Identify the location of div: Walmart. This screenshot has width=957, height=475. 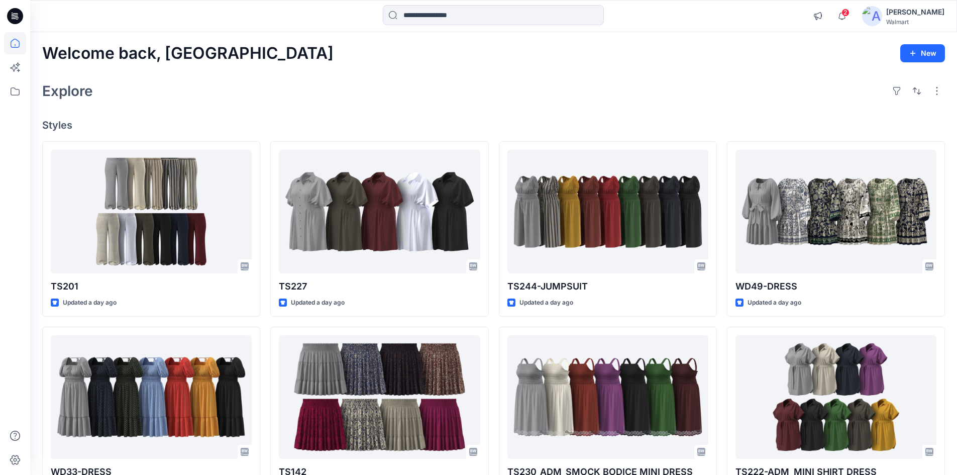
(916, 22).